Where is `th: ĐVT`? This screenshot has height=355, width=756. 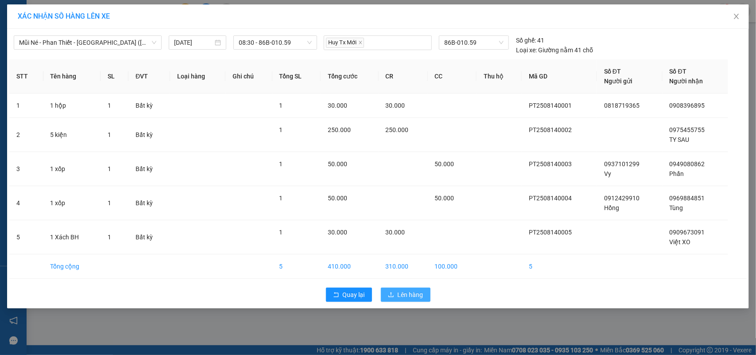 th: ĐVT is located at coordinates (149, 76).